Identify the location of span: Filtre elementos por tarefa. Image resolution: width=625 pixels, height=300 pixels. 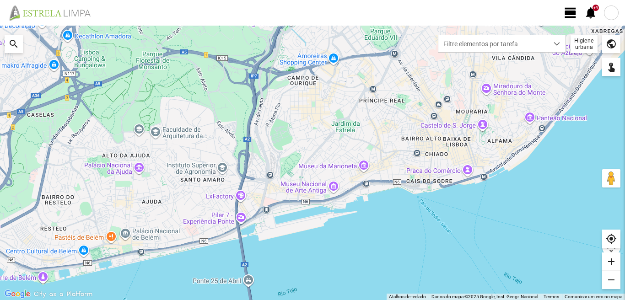
(493, 43).